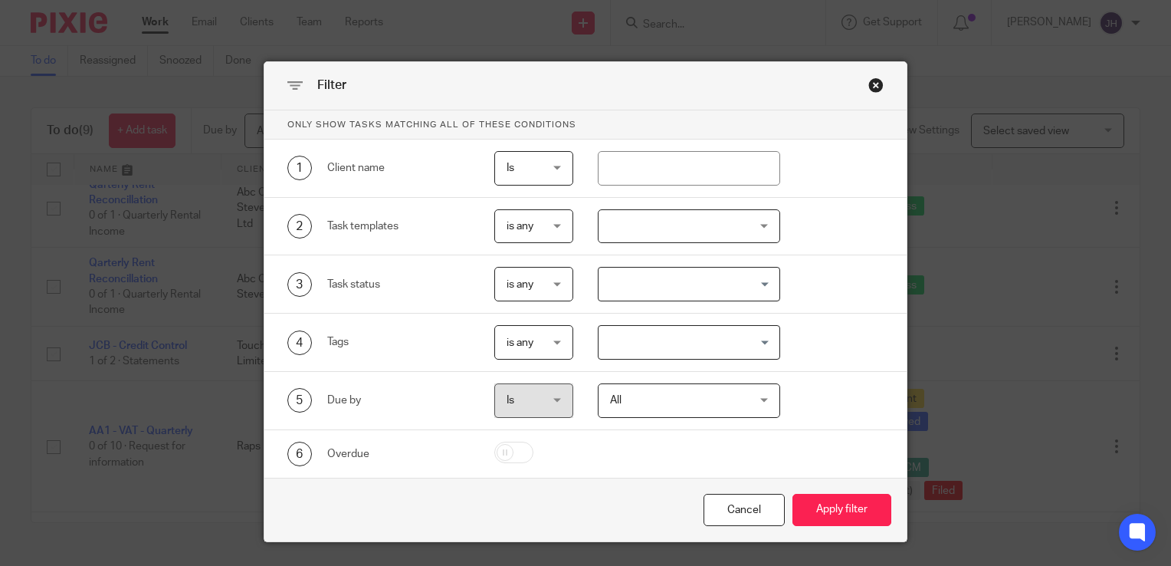 Image resolution: width=1171 pixels, height=566 pixels. Describe the element at coordinates (399, 342) in the screenshot. I see `div: Tags` at that location.